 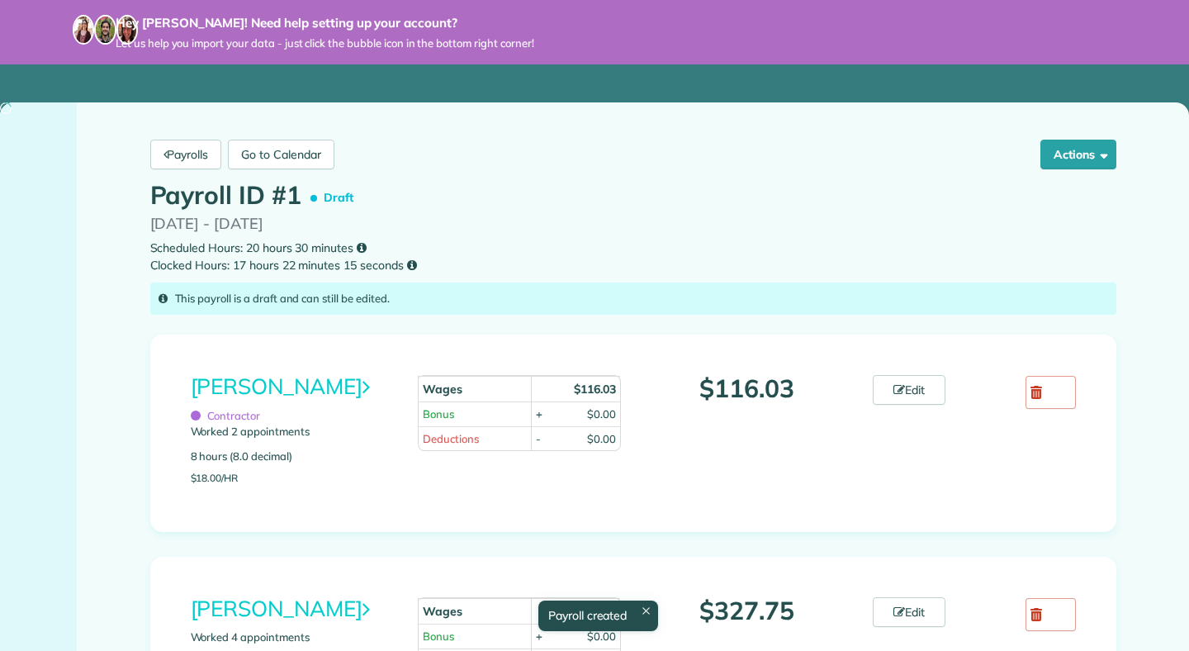 What do you see at coordinates (474, 438) in the screenshot?
I see `td: Deductions` at bounding box center [474, 438].